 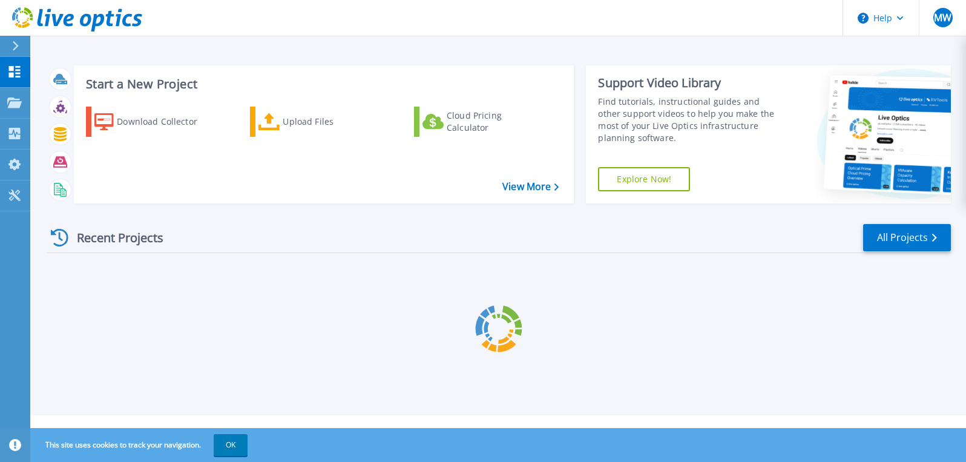 I want to click on a: Download Collector, so click(x=153, y=122).